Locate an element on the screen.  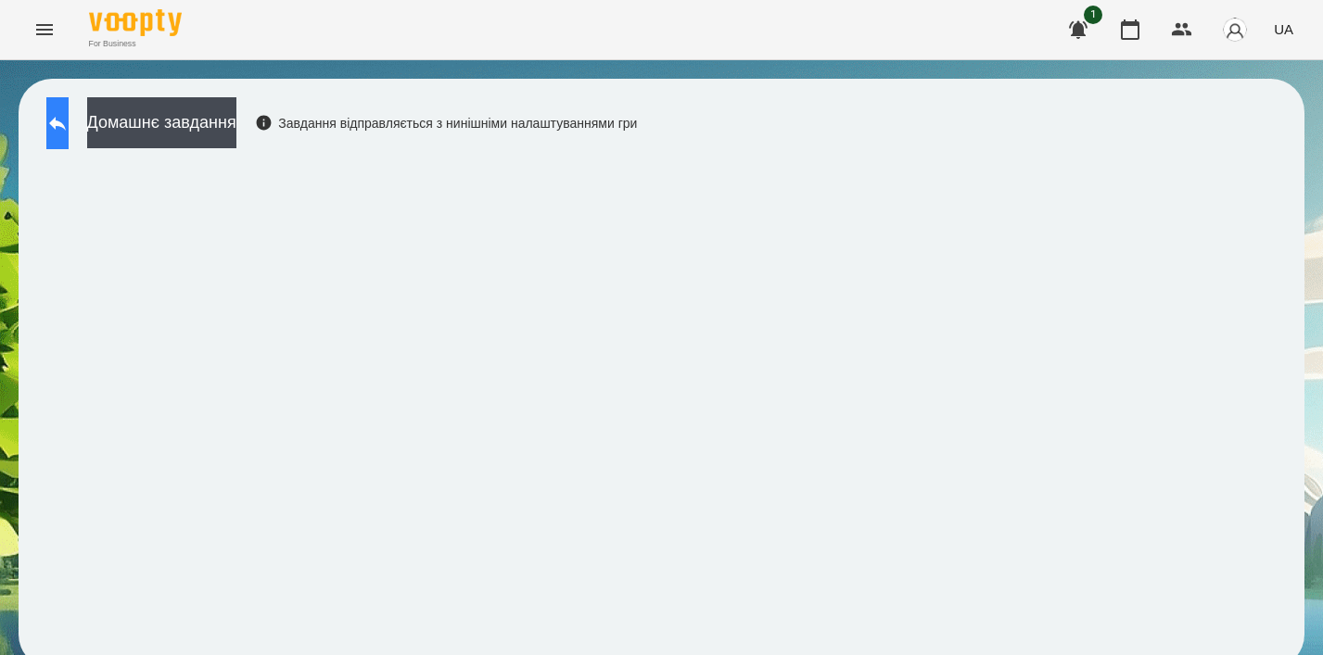
button: Menu is located at coordinates (44, 30).